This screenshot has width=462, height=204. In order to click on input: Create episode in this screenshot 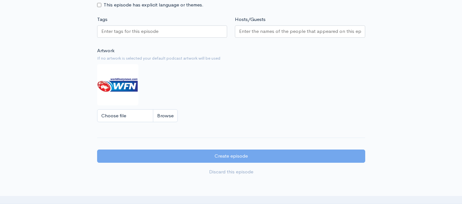, I will do `click(231, 156)`.